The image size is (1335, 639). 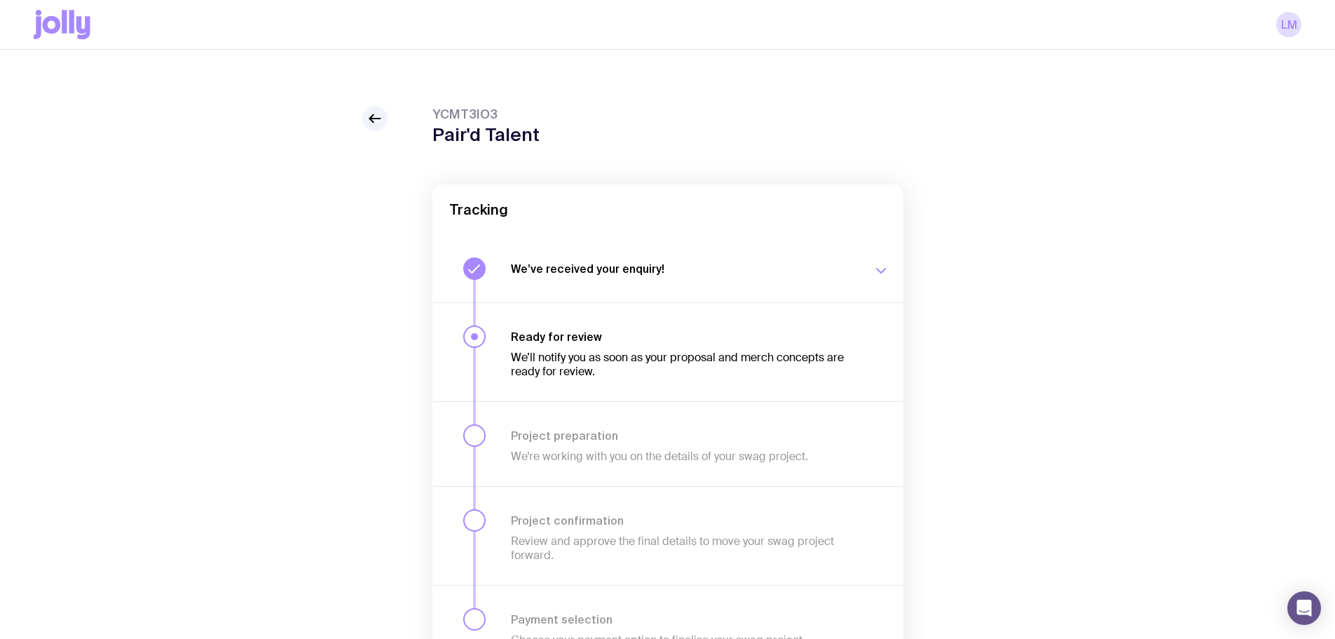 What do you see at coordinates (668, 210) in the screenshot?
I see `h2: Tracking` at bounding box center [668, 210].